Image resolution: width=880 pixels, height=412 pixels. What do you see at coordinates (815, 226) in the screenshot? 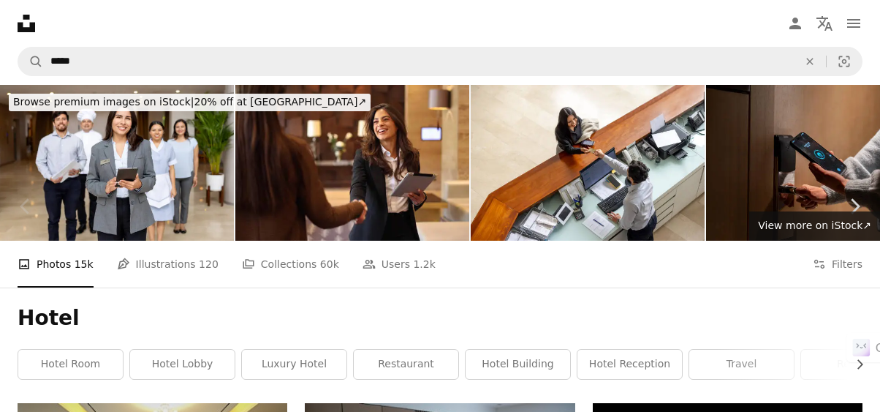
I see `a: View more on iStock↗` at bounding box center [815, 226].